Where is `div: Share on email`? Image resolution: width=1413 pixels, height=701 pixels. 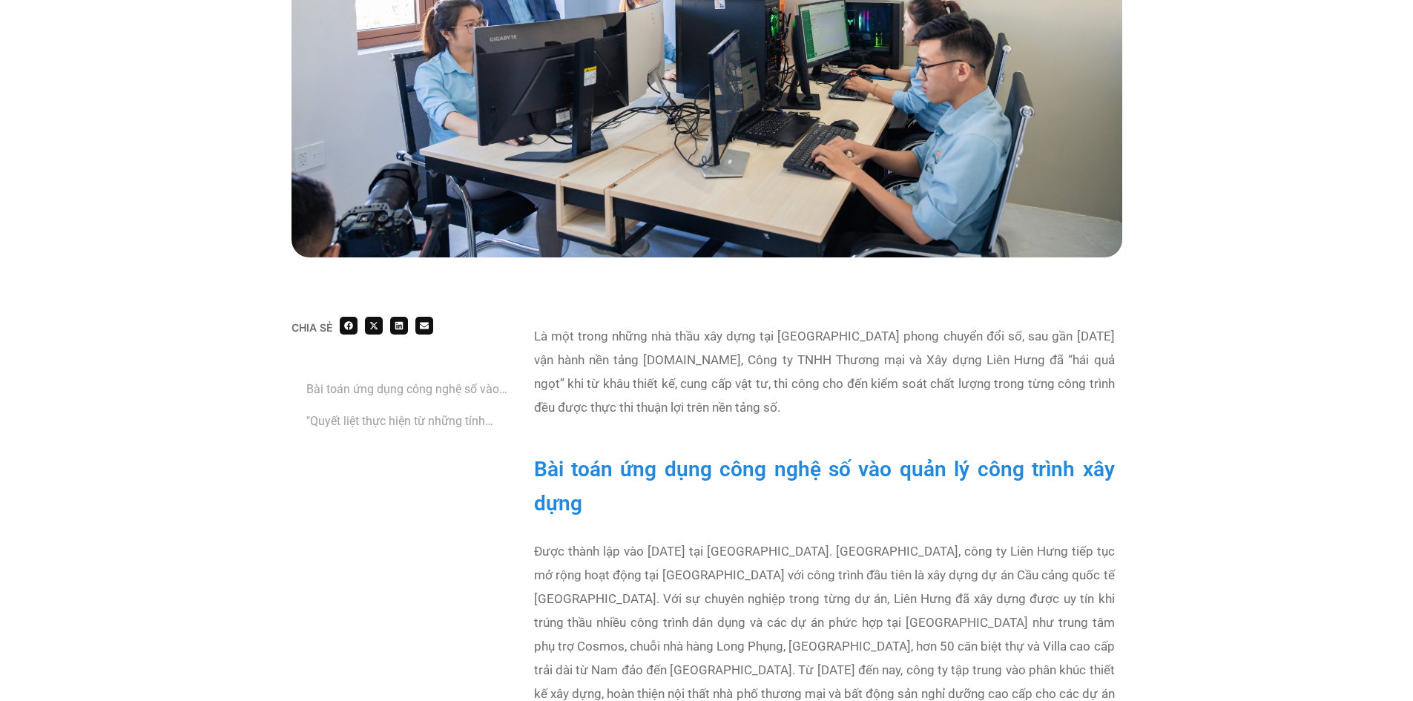 div: Share on email is located at coordinates (424, 326).